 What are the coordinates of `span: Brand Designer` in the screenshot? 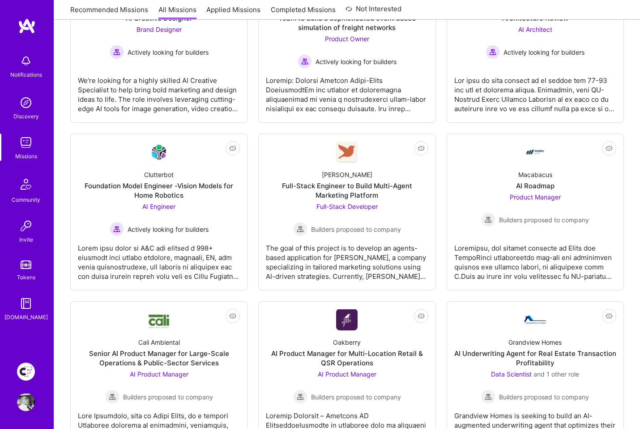 It's located at (159, 29).